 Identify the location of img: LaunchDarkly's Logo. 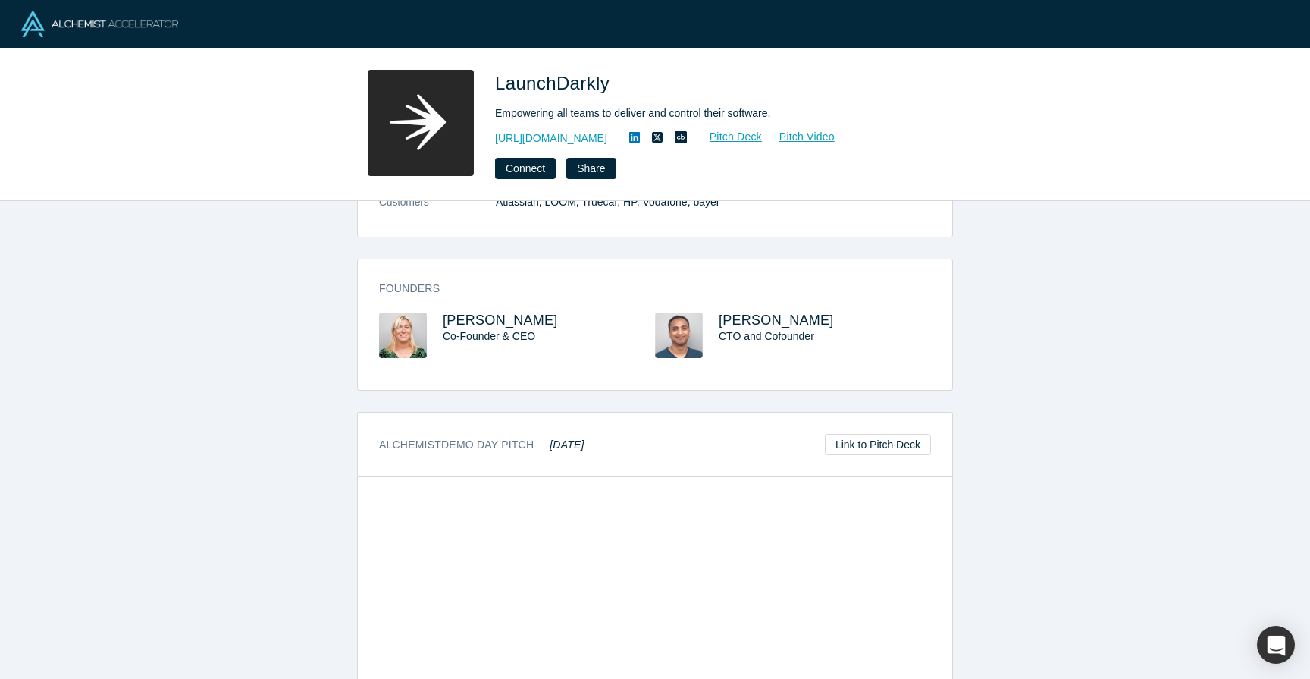
(421, 123).